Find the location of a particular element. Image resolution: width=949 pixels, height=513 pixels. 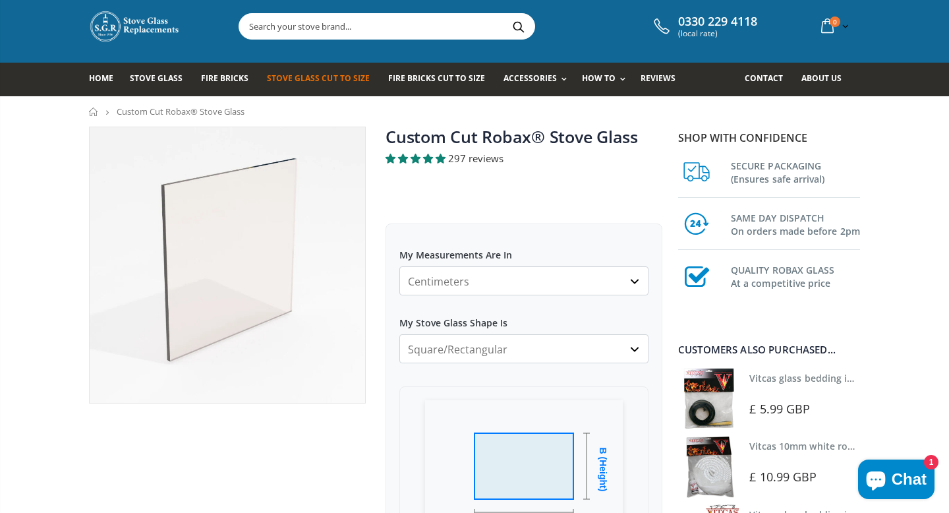

span: Fire Bricks is located at coordinates (225, 78).